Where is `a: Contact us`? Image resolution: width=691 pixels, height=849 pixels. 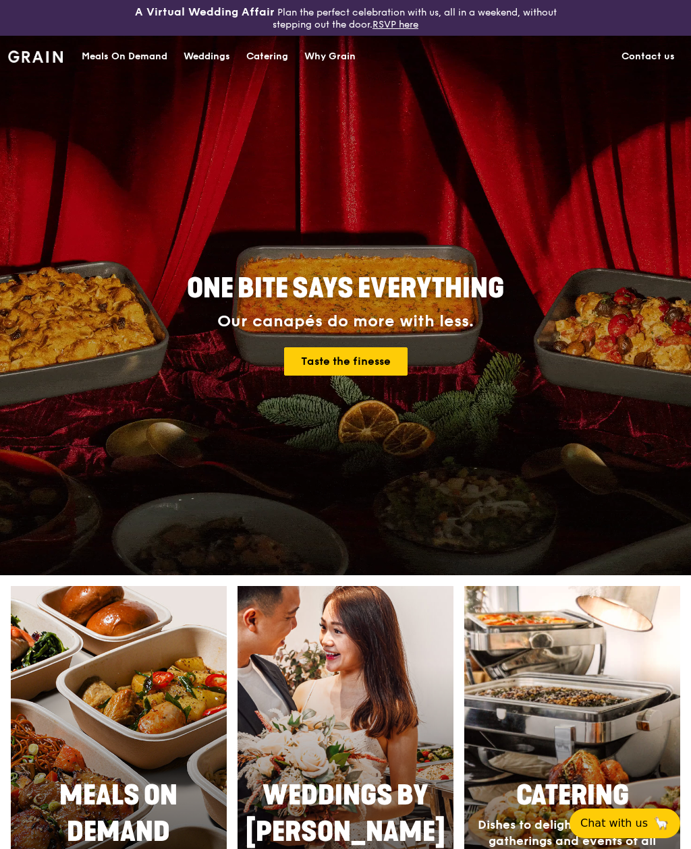 a: Contact us is located at coordinates (647, 57).